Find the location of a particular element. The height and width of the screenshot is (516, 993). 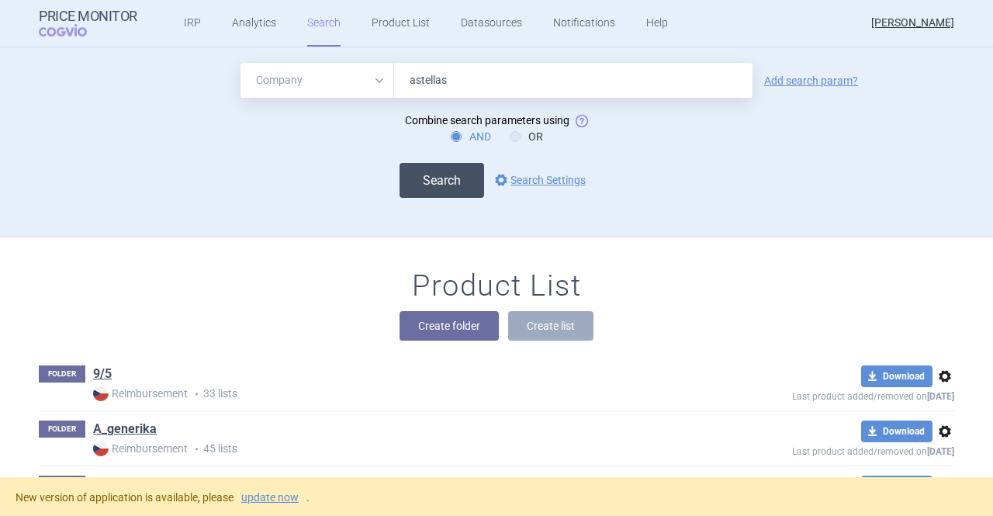

a: Price MonitorCOGVIO is located at coordinates (88, 23).